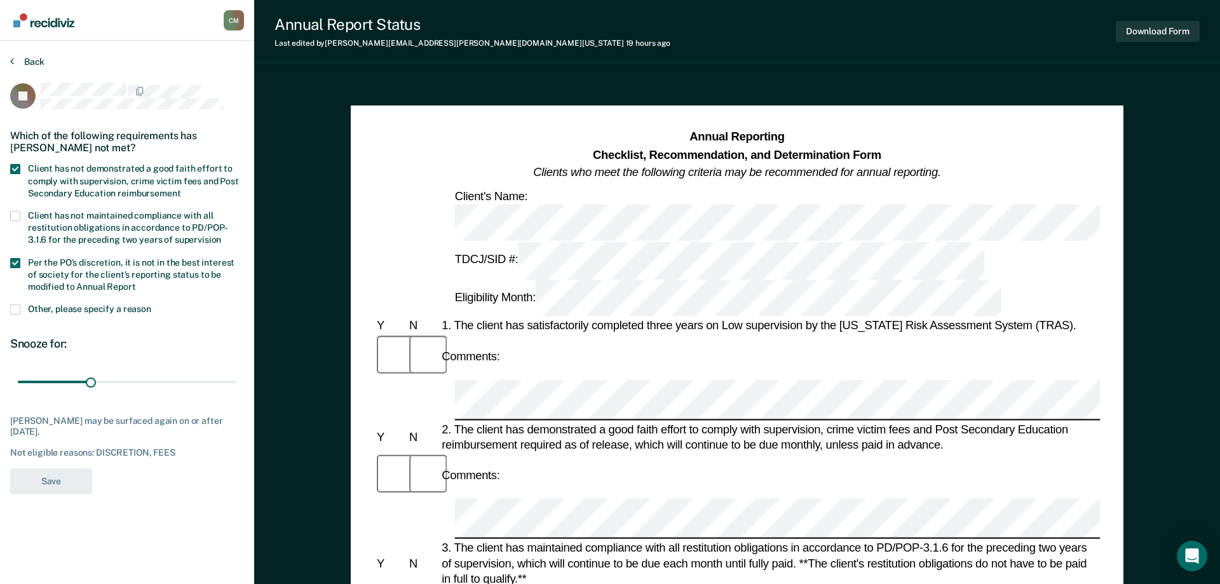  I want to click on button: Save, so click(51, 481).